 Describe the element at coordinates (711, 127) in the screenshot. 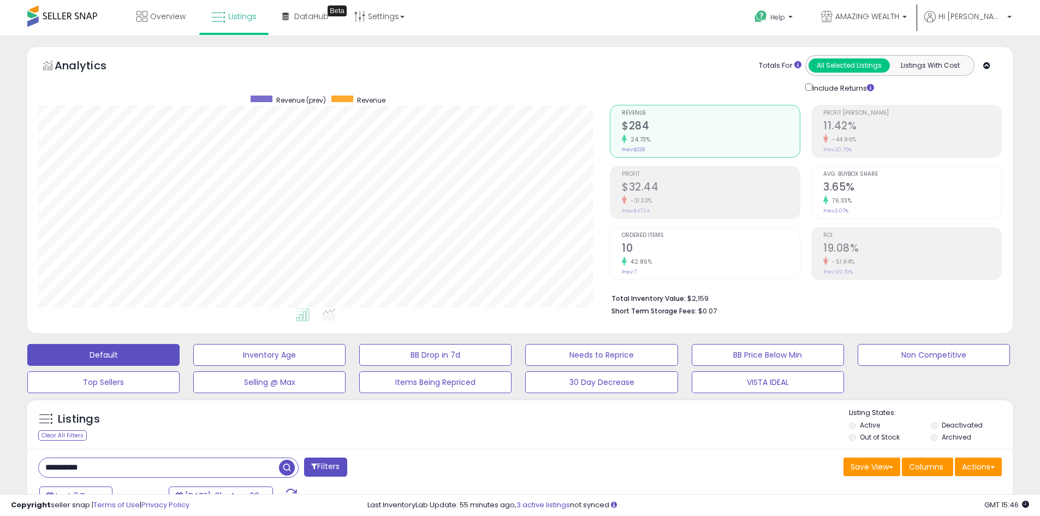

I see `h2: $284` at that location.